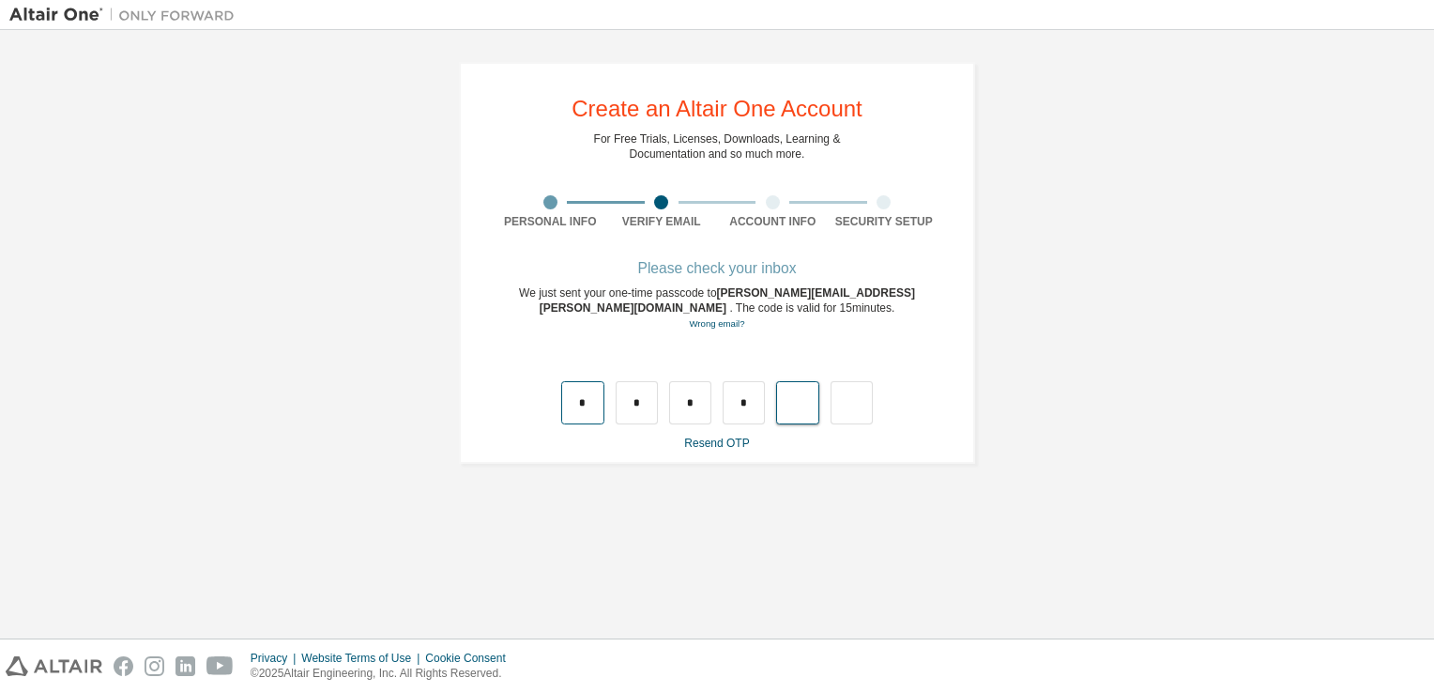  I want to click on img: facebook.svg, so click(123, 665).